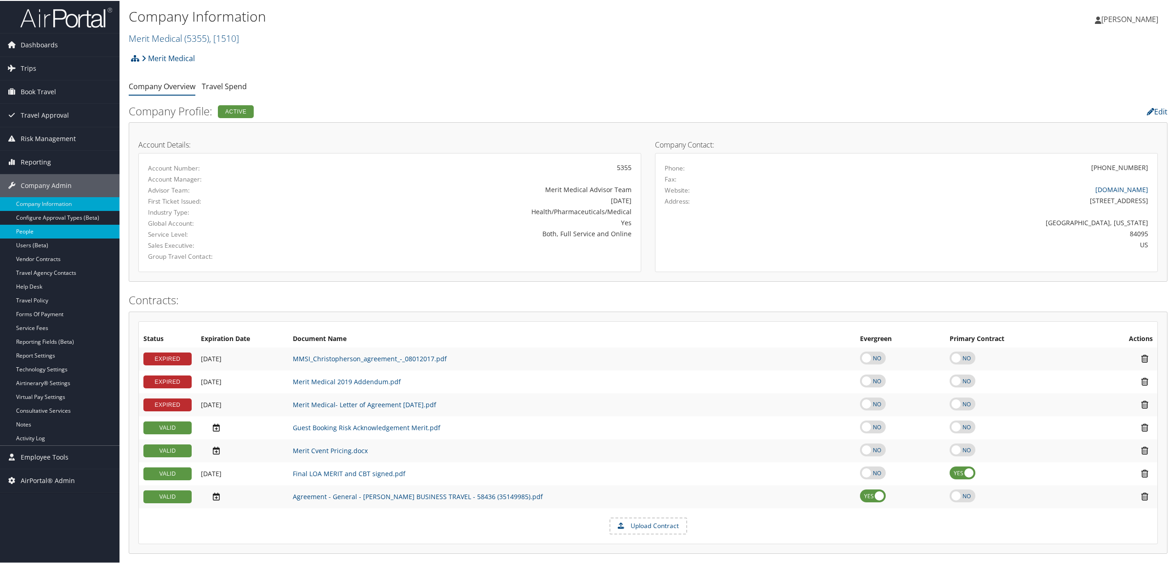  What do you see at coordinates (472, 188) in the screenshot?
I see `div: Merit Medical Advisor Team` at bounding box center [472, 188].